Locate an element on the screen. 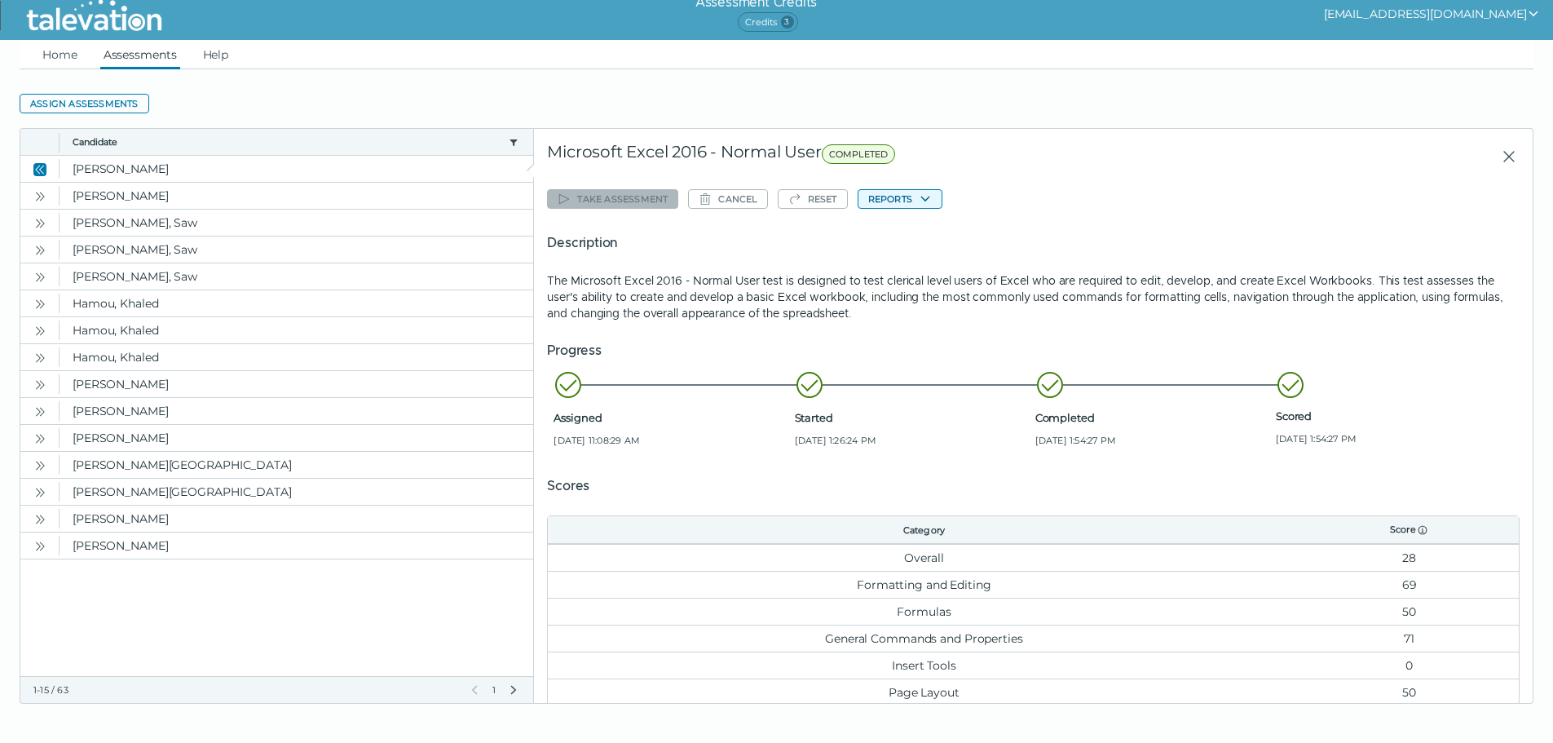 This screenshot has height=743, width=1553. button: Reports is located at coordinates (900, 199).